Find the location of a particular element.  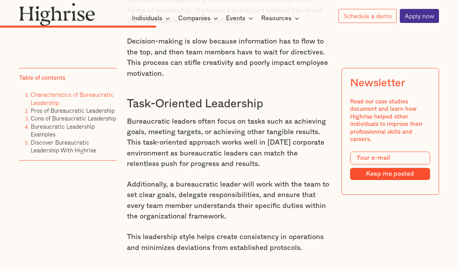

a: Apply now is located at coordinates (420, 16).